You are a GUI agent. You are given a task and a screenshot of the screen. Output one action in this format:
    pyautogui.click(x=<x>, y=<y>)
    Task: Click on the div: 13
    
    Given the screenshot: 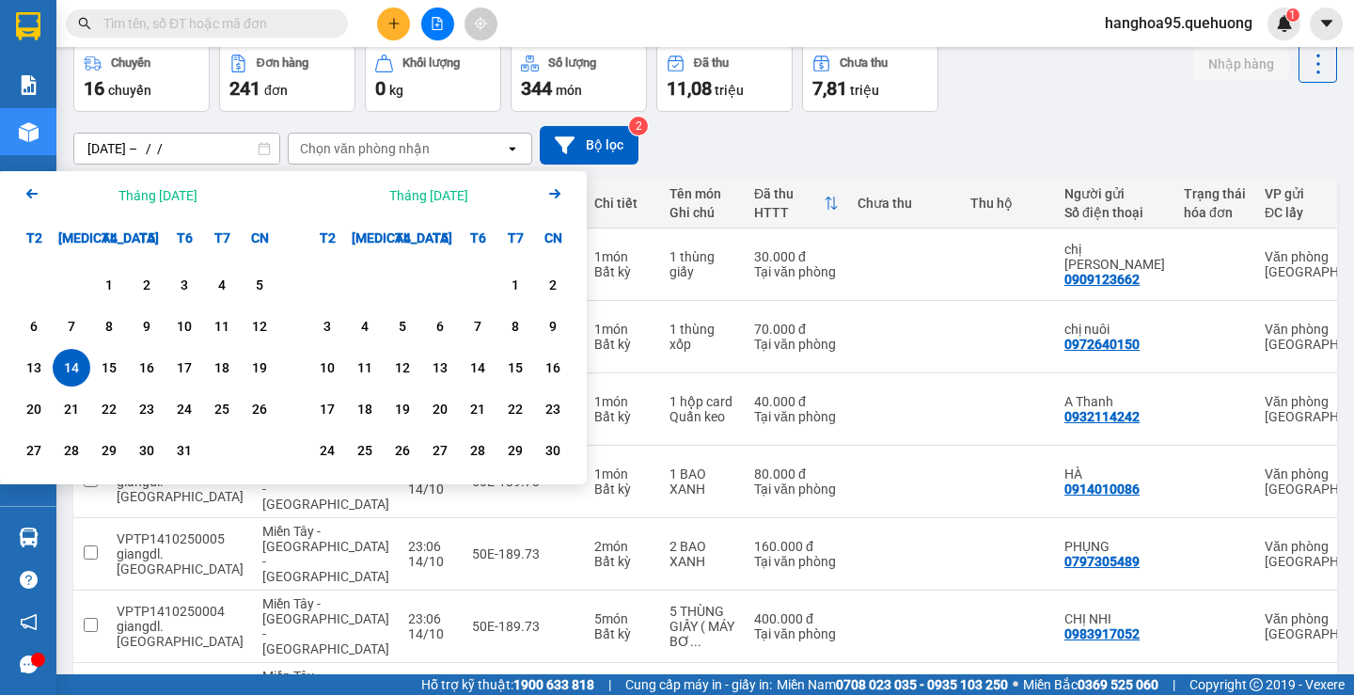 What is the action you would take?
    pyautogui.click(x=440, y=368)
    